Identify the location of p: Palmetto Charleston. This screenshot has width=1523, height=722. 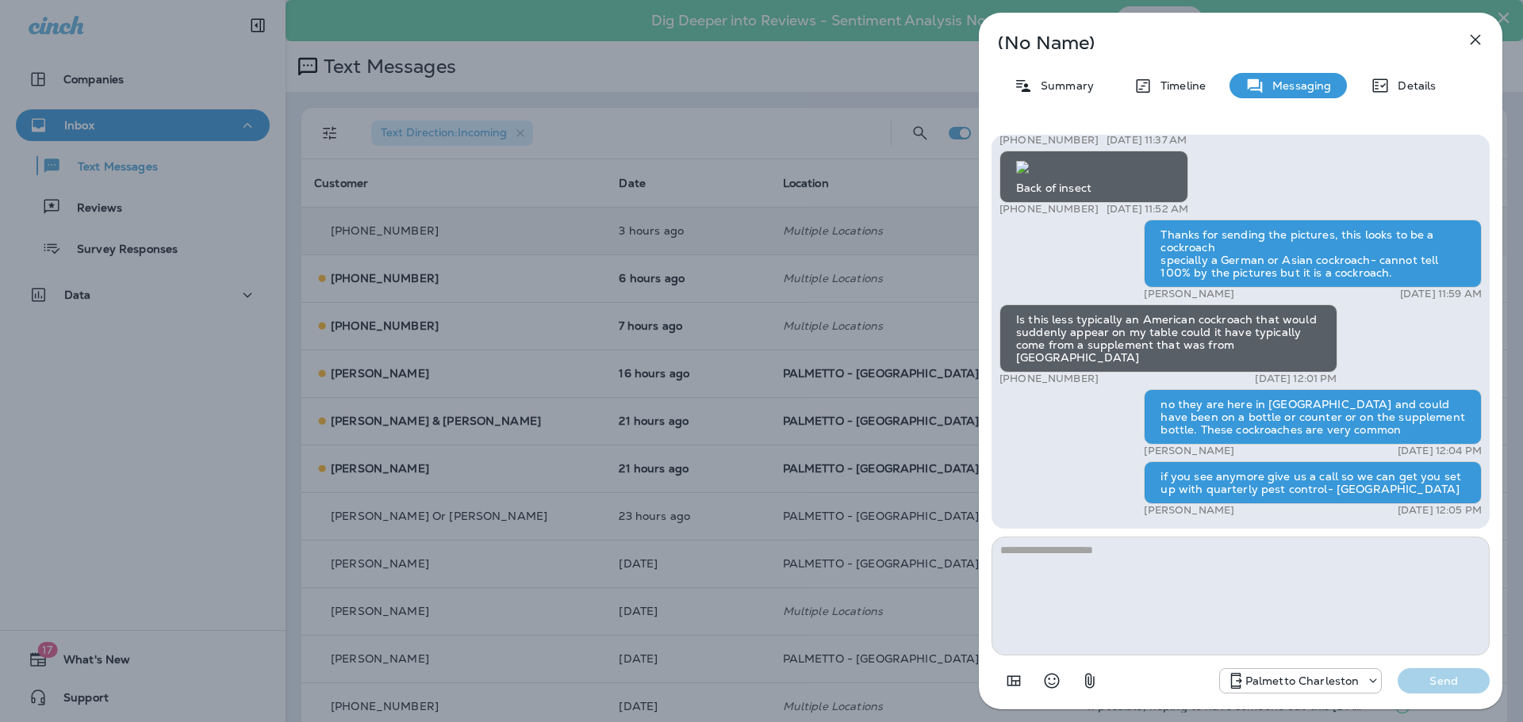
(1302, 681).